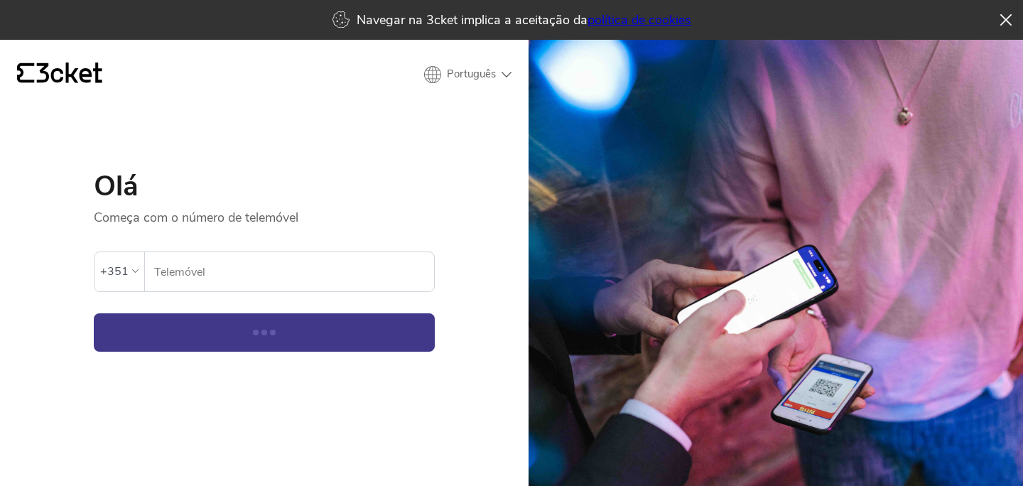 The width and height of the screenshot is (1023, 486). I want to click on button: Continuar, so click(264, 333).